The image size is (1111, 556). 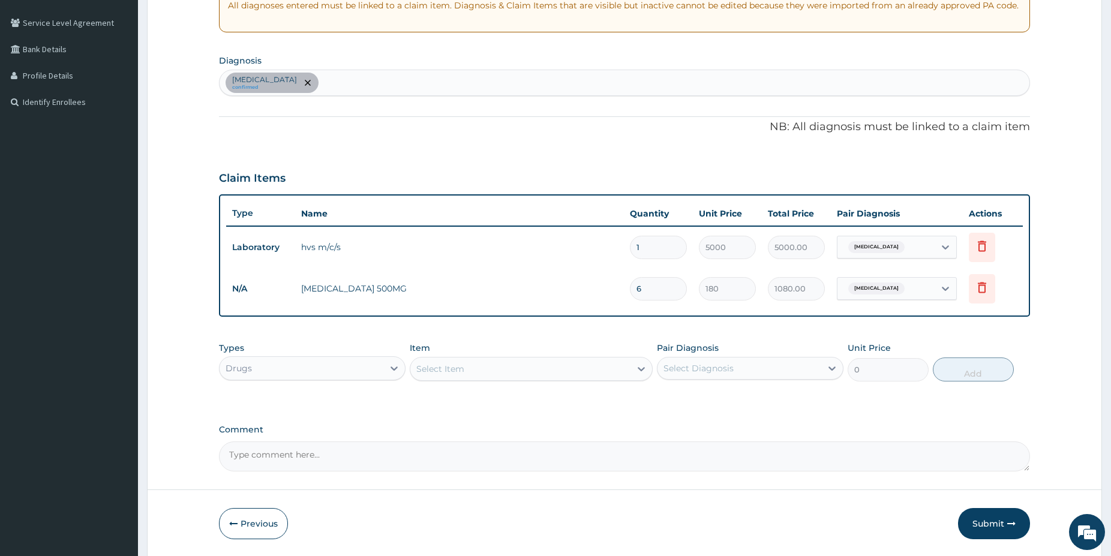 What do you see at coordinates (688, 348) in the screenshot?
I see `label: Pair Diagnosis` at bounding box center [688, 348].